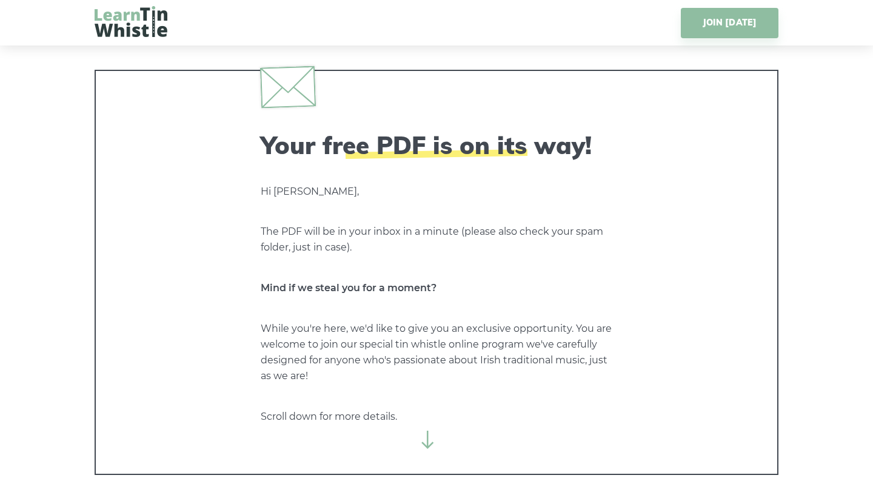  Describe the element at coordinates (437, 352) in the screenshot. I see `p: While you're here, we'd like to give you an exclusive opportunity. You are welcome to join our sp...` at that location.